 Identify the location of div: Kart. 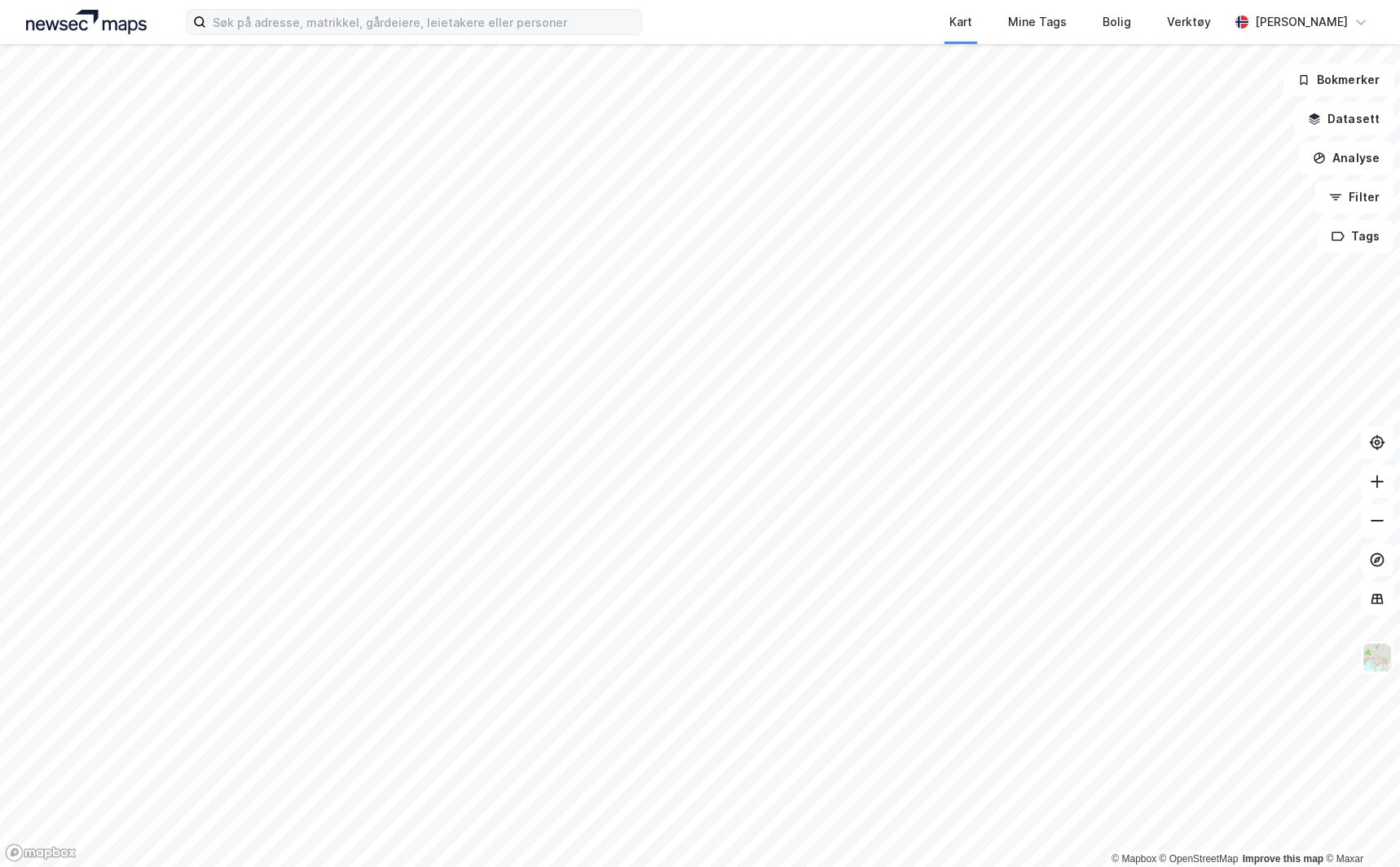
(960, 22).